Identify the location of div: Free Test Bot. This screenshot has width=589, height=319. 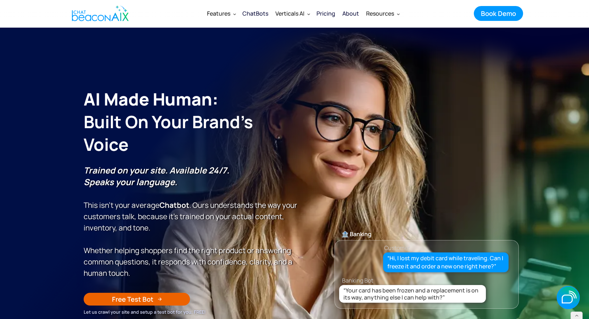
(133, 300).